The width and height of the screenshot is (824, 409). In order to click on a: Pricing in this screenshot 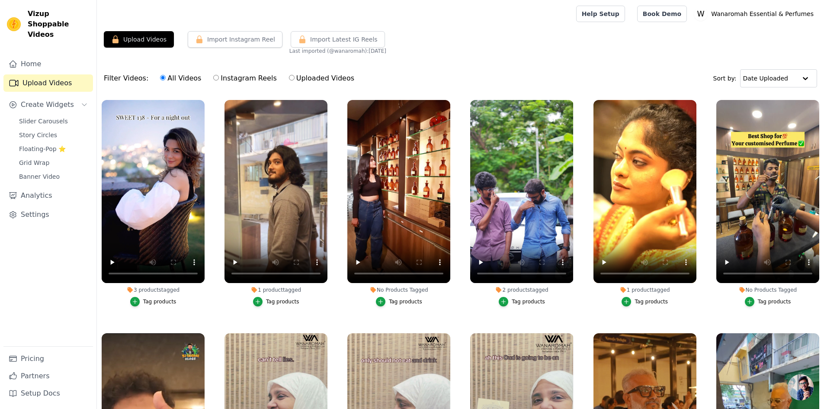, I will do `click(48, 358)`.